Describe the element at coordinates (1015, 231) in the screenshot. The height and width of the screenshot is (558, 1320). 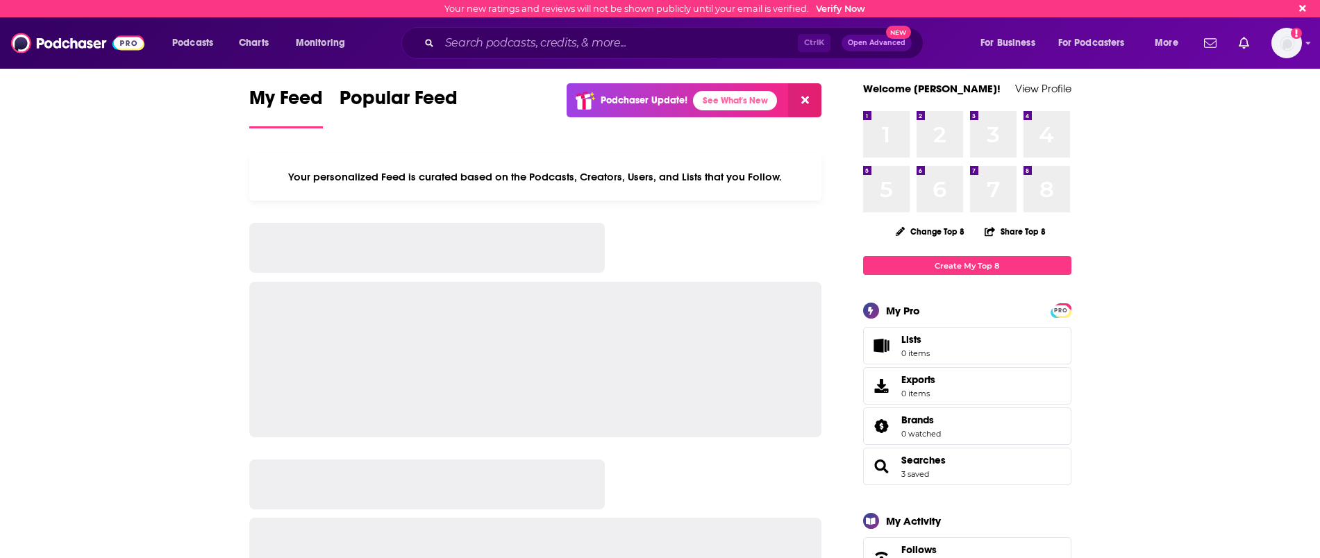
I see `button: Share Top 8` at that location.